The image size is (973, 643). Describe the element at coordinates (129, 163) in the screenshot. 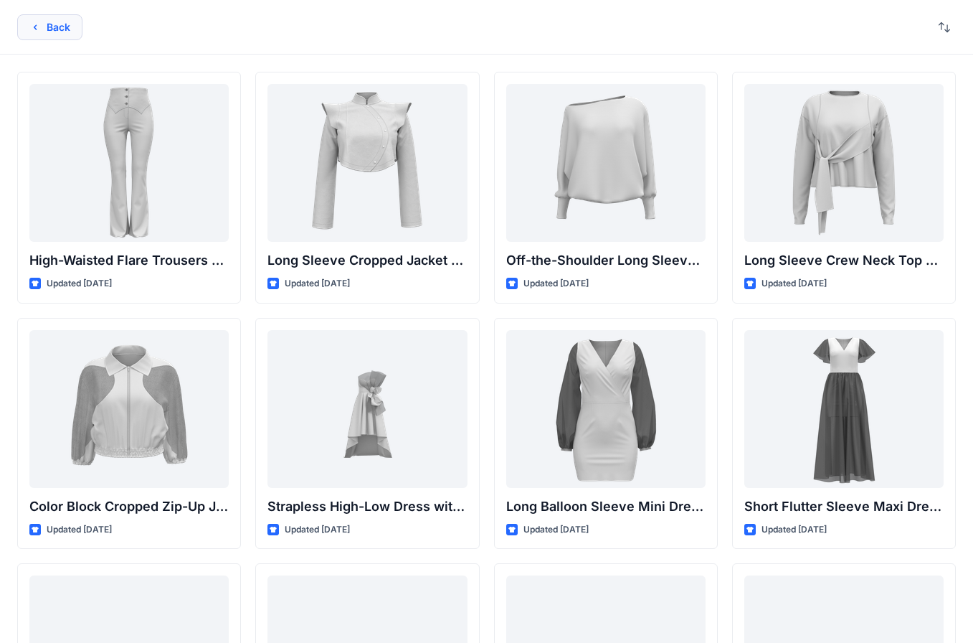

I see `a: High-Waisted Flare Trousers with Button Detail` at that location.